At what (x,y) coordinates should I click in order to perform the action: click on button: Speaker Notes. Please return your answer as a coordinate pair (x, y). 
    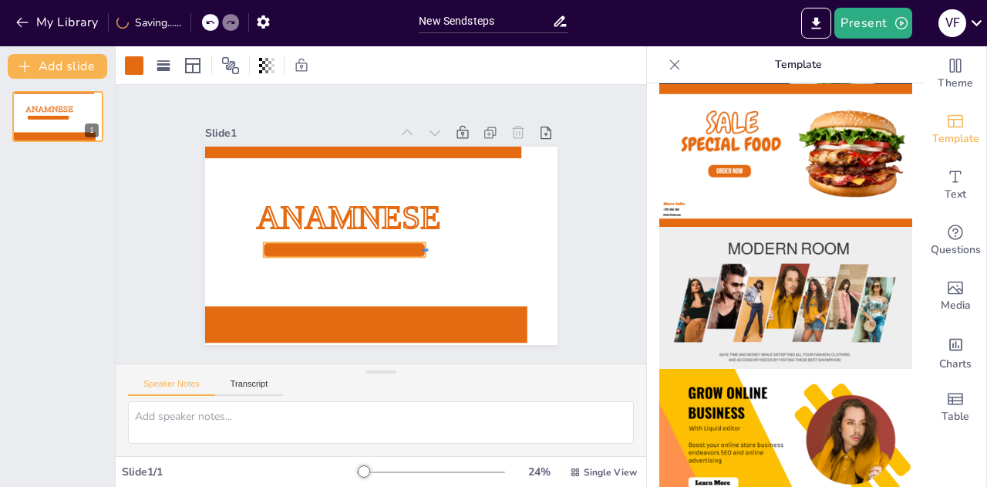
    Looking at the image, I should click on (171, 387).